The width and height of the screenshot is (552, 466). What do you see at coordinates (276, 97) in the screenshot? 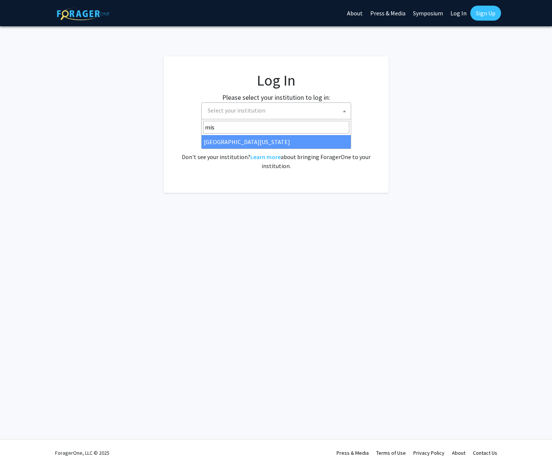
I see `label: Please select your institution to log in:` at bounding box center [276, 97].